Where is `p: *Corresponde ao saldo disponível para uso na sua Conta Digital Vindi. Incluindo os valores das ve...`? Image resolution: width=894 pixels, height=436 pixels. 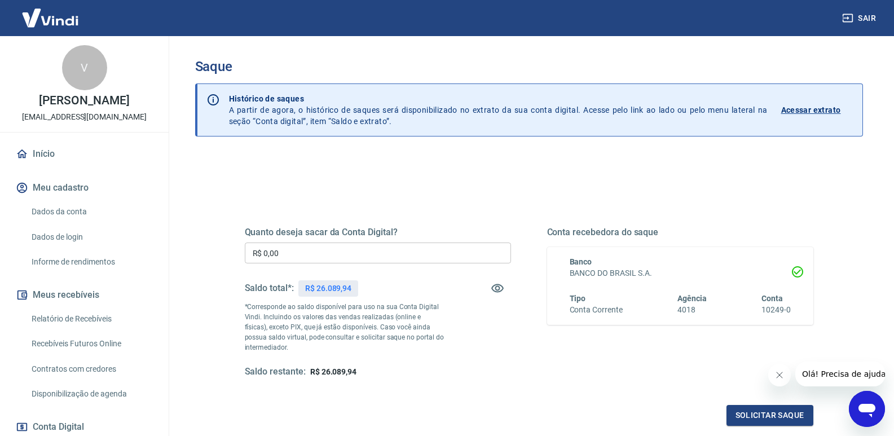 p: *Corresponde ao saldo disponível para uso na sua Conta Digital Vindi. Incluindo os valores das ve... is located at coordinates (345, 327).